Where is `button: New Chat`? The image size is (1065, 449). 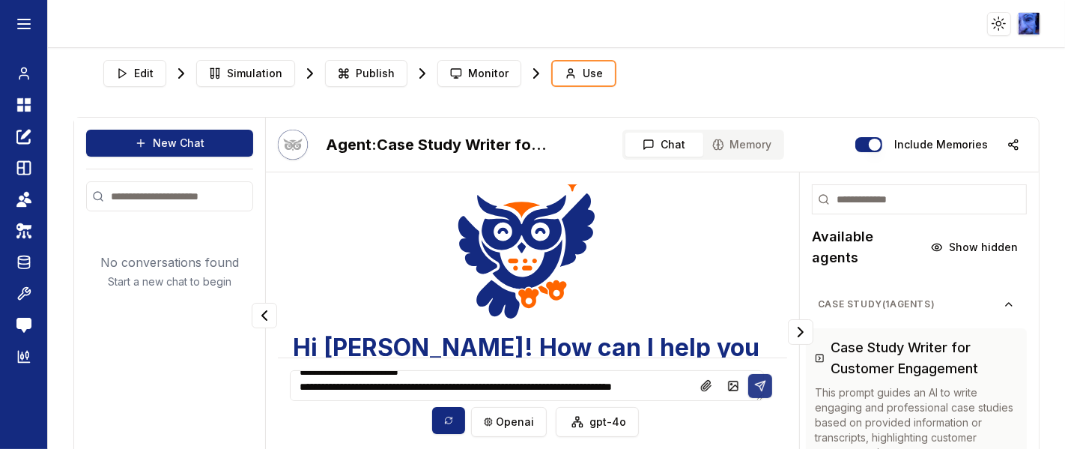
button: New Chat is located at coordinates (169, 143).